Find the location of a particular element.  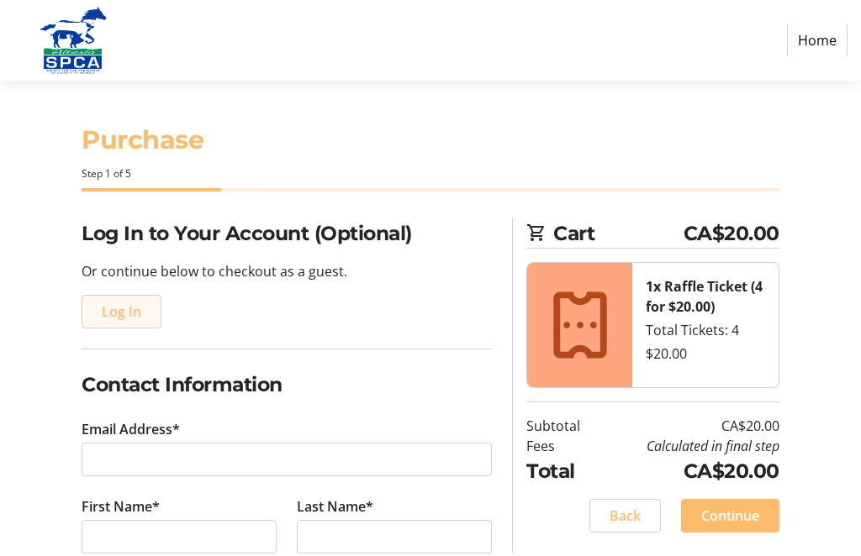

label: First Name* is located at coordinates (120, 507).